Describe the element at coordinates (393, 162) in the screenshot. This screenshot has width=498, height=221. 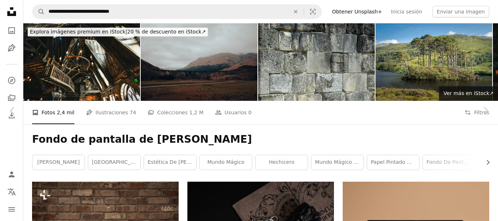
I see `a: Papel pintado de Hogwarts` at that location.